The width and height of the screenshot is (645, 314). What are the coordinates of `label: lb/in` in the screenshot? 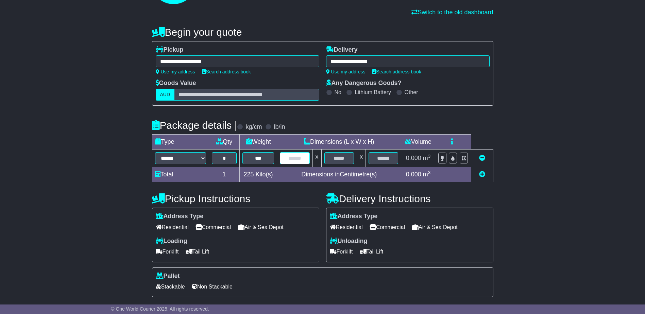 It's located at (279, 127).